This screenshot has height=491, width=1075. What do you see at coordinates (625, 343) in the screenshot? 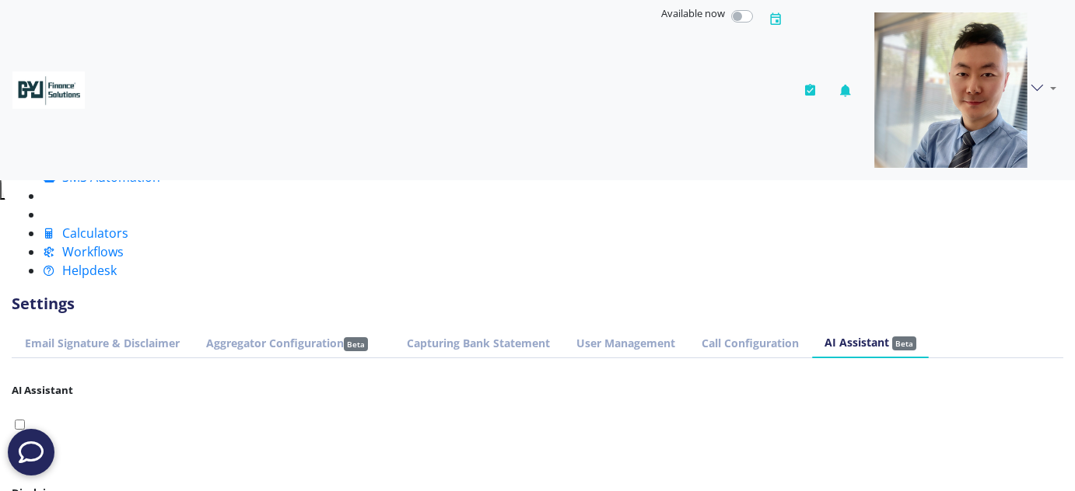
I see `a: User Management` at bounding box center [625, 343].